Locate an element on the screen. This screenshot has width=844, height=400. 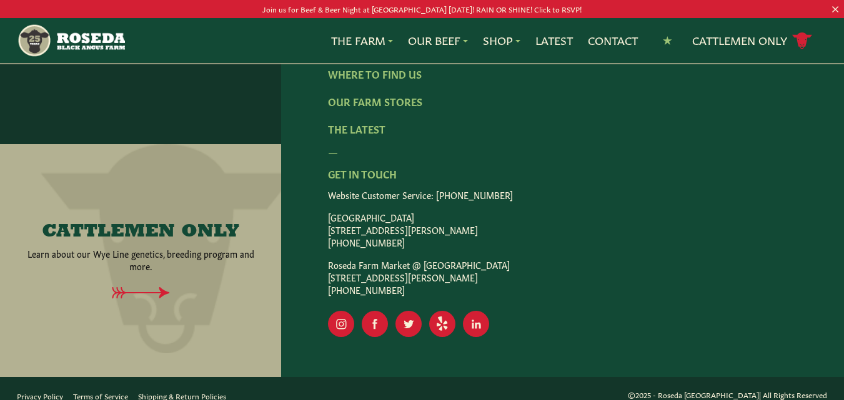
a: The Latest is located at coordinates (357, 129).